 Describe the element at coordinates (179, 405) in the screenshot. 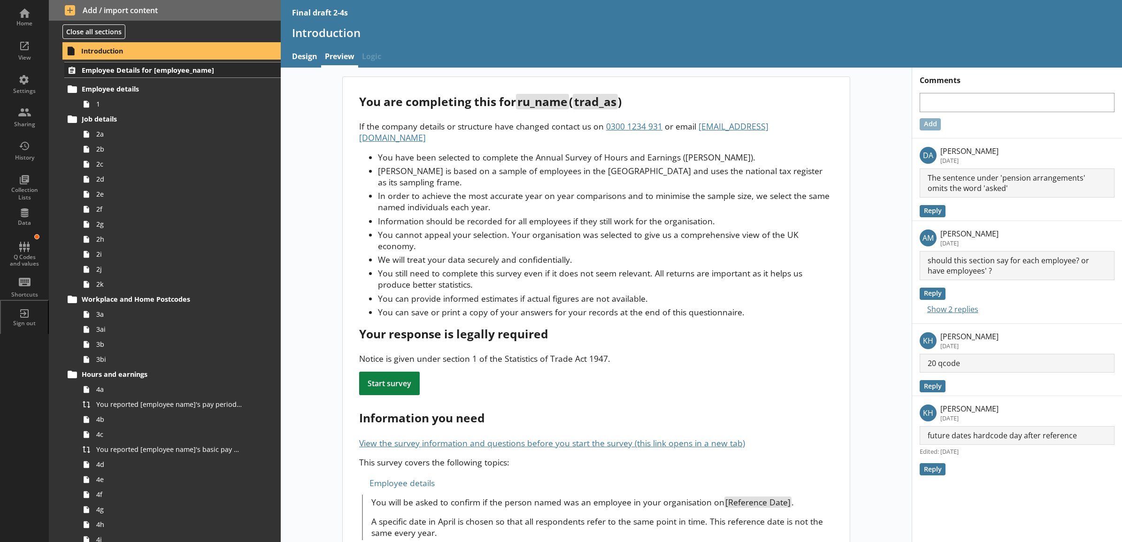

I see `a: You reported [employee name]'s pay period that included [Reference Date] to be [Untitled answer]....` at that location.